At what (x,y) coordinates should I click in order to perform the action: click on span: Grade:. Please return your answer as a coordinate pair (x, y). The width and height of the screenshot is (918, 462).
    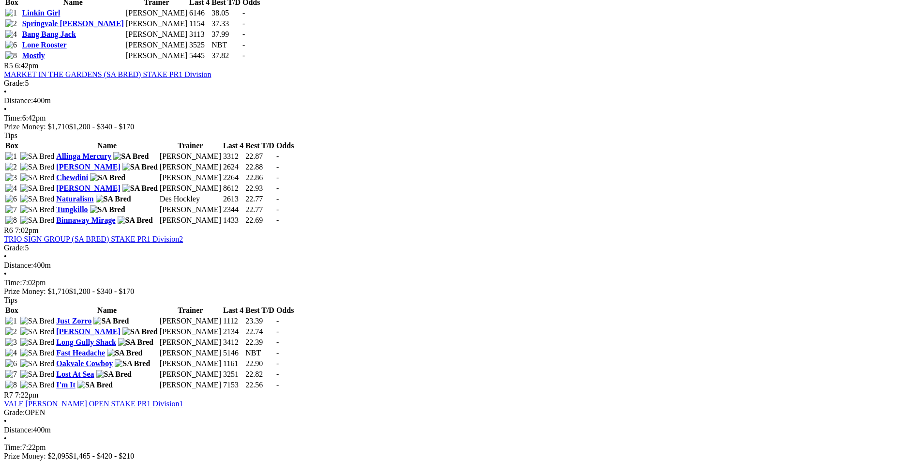
    Looking at the image, I should click on (15, 247).